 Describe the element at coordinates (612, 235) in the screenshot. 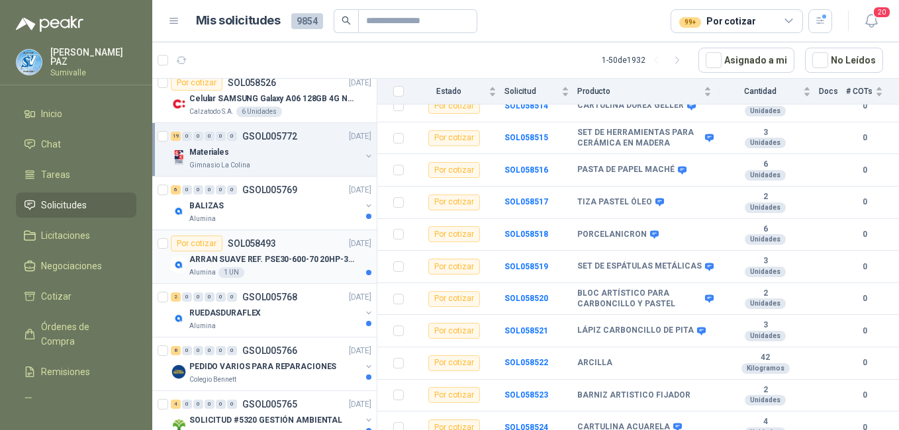

I see `b: PORCELANICRON` at that location.